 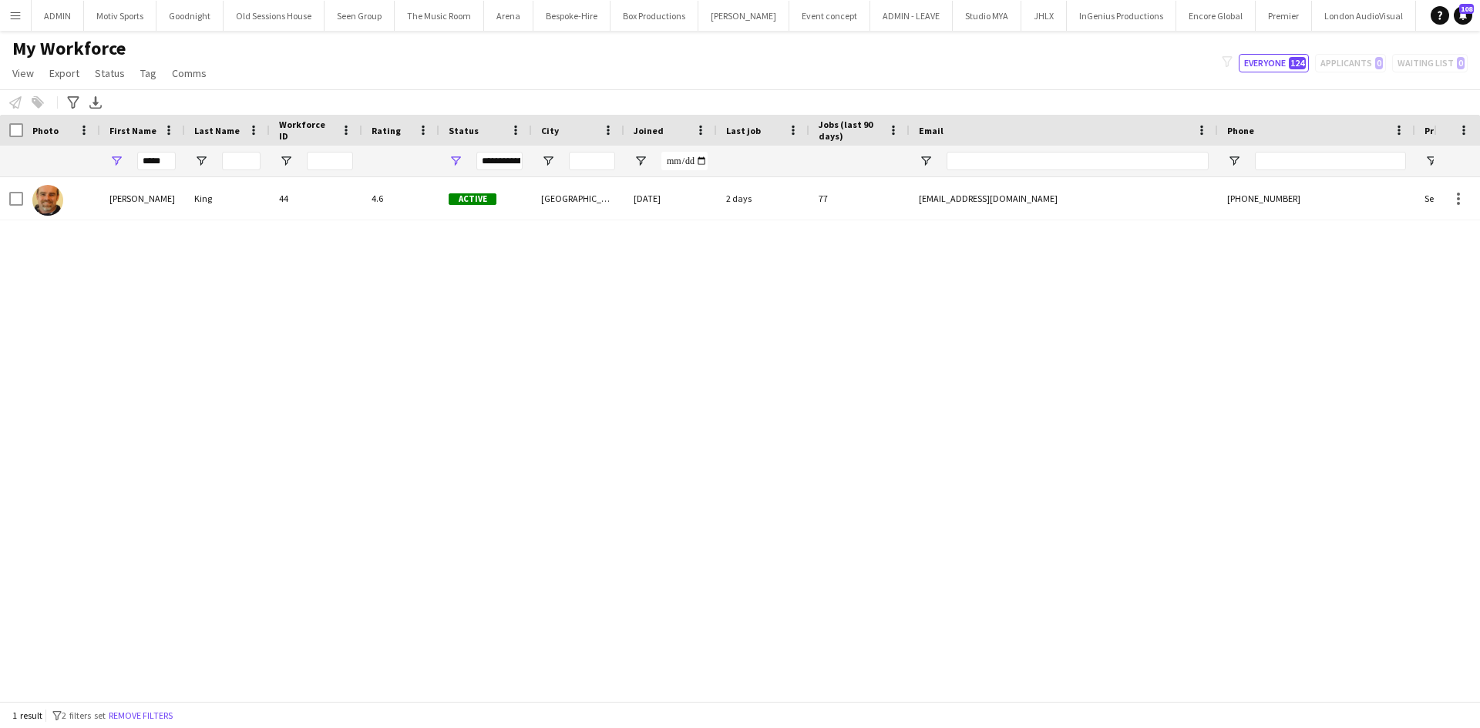 What do you see at coordinates (241, 161) in the screenshot?
I see `input: Last Name Filter Input` at bounding box center [241, 161].